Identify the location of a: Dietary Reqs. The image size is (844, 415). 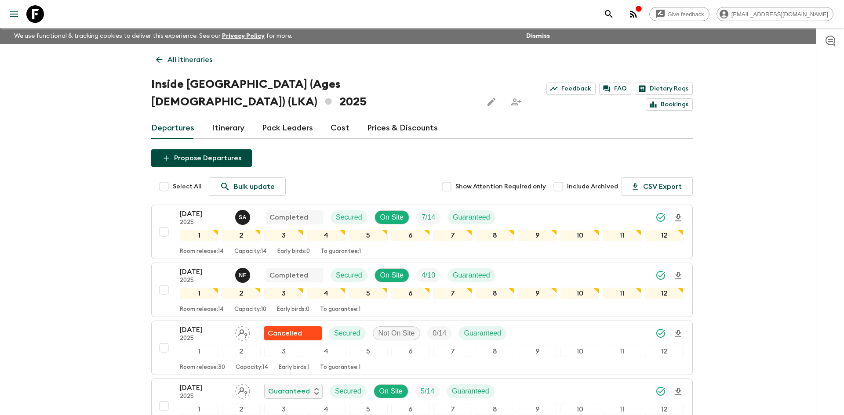
(664, 89).